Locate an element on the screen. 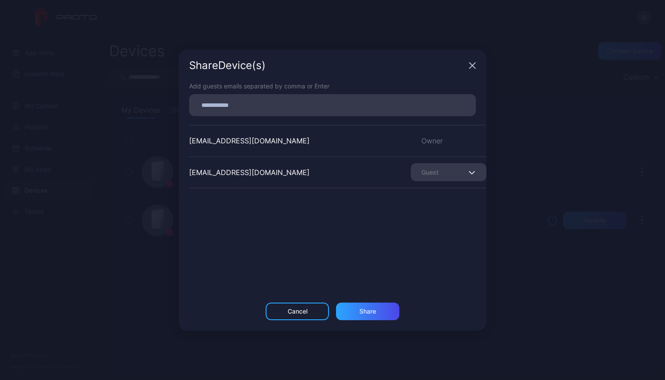  button: Guest is located at coordinates (449, 172).